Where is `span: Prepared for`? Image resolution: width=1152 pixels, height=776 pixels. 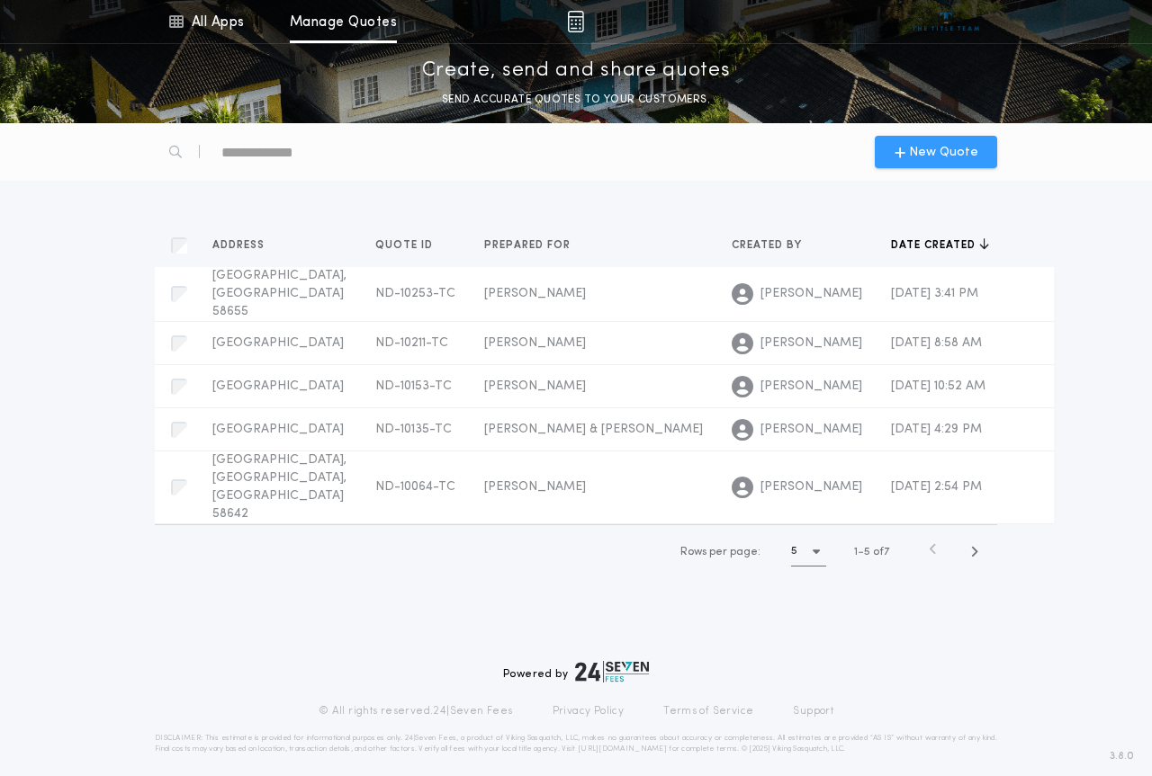 span: Prepared for is located at coordinates (529, 246).